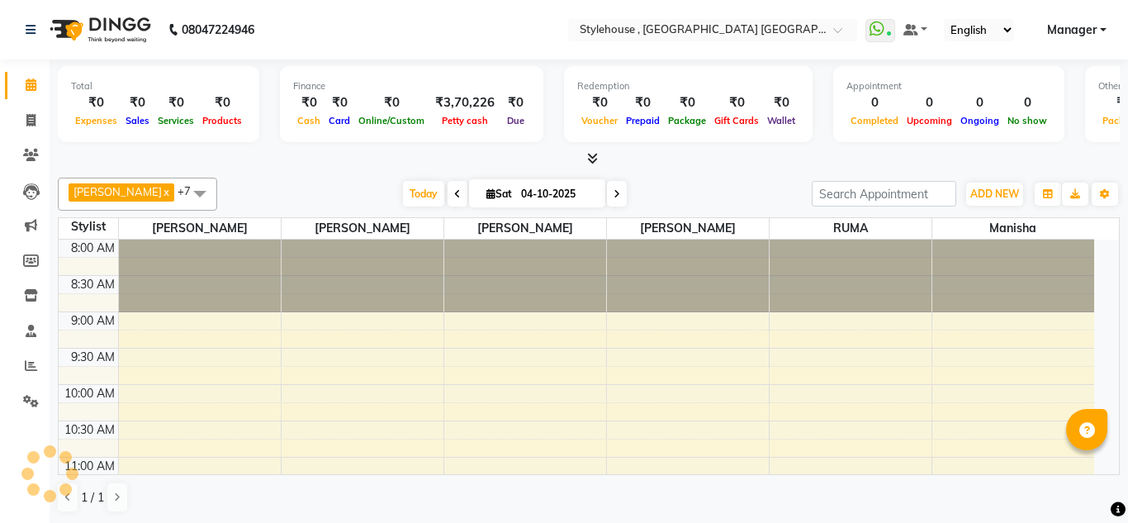 Image resolution: width=1128 pixels, height=523 pixels. Describe the element at coordinates (465, 102) in the screenshot. I see `div: ₹3,70,226` at that location.